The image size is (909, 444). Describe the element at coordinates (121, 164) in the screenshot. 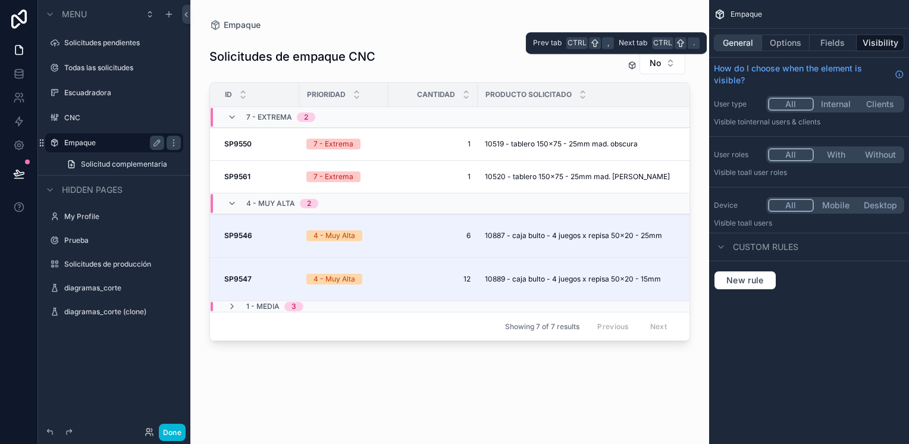

I see `a: Solicitud complementaria` at that location.